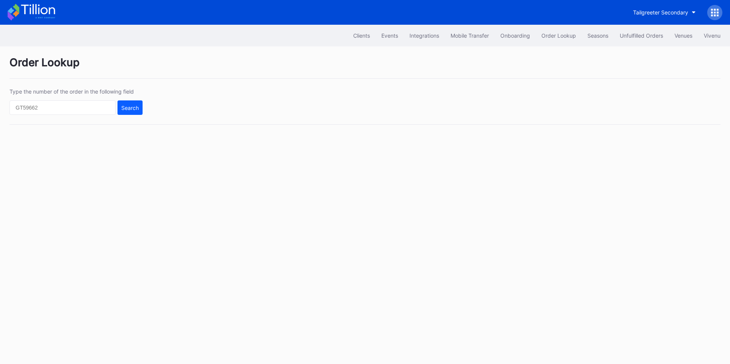  What do you see at coordinates (712, 35) in the screenshot?
I see `a: Vivenu` at bounding box center [712, 35].